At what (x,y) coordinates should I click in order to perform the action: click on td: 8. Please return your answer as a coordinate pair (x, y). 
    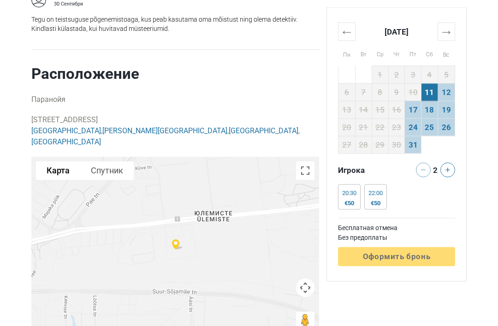
    Looking at the image, I should click on (380, 92).